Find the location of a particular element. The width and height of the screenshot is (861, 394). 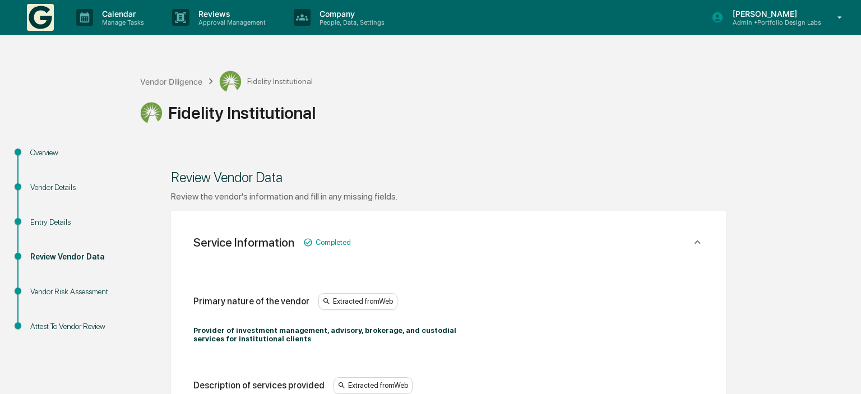

span: Completed is located at coordinates (333, 242).